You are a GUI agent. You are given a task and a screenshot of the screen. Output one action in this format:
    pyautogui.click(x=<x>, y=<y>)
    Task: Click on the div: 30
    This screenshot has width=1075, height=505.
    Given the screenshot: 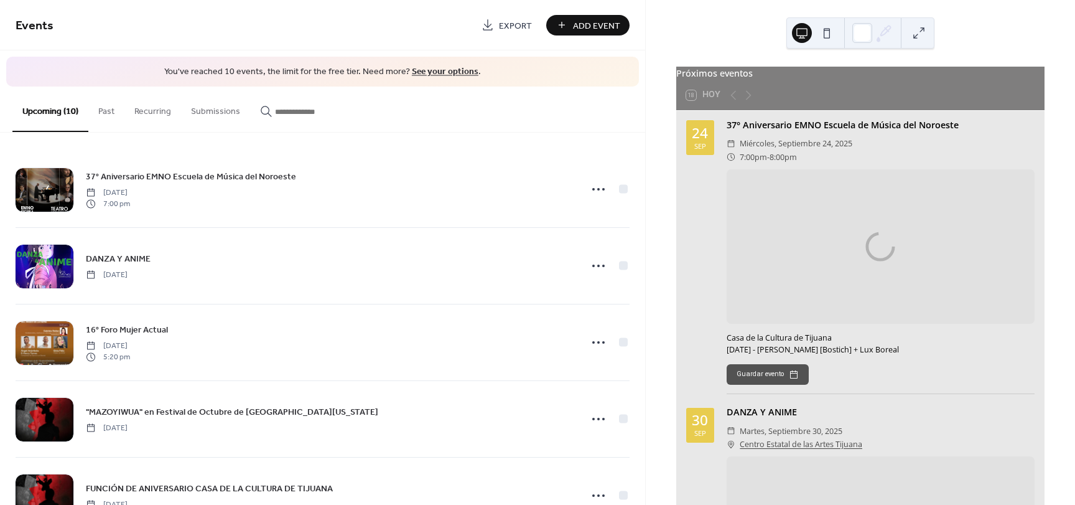 What is the action you would take?
    pyautogui.click(x=700, y=420)
    